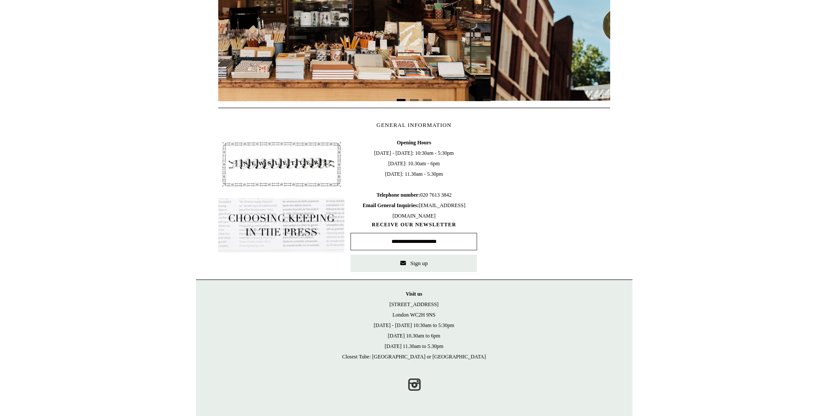 The image size is (828, 416). What do you see at coordinates (414, 225) in the screenshot?
I see `span: RECEIVE OUR NEWSLETTER` at bounding box center [414, 225].